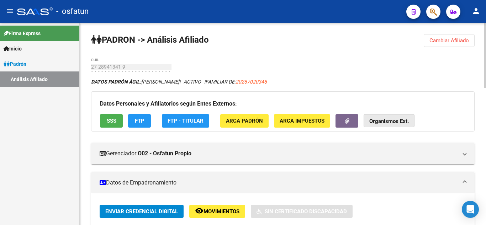 The image size is (486, 225). Describe the element at coordinates (140, 121) in the screenshot. I see `span: FTP` at that location.